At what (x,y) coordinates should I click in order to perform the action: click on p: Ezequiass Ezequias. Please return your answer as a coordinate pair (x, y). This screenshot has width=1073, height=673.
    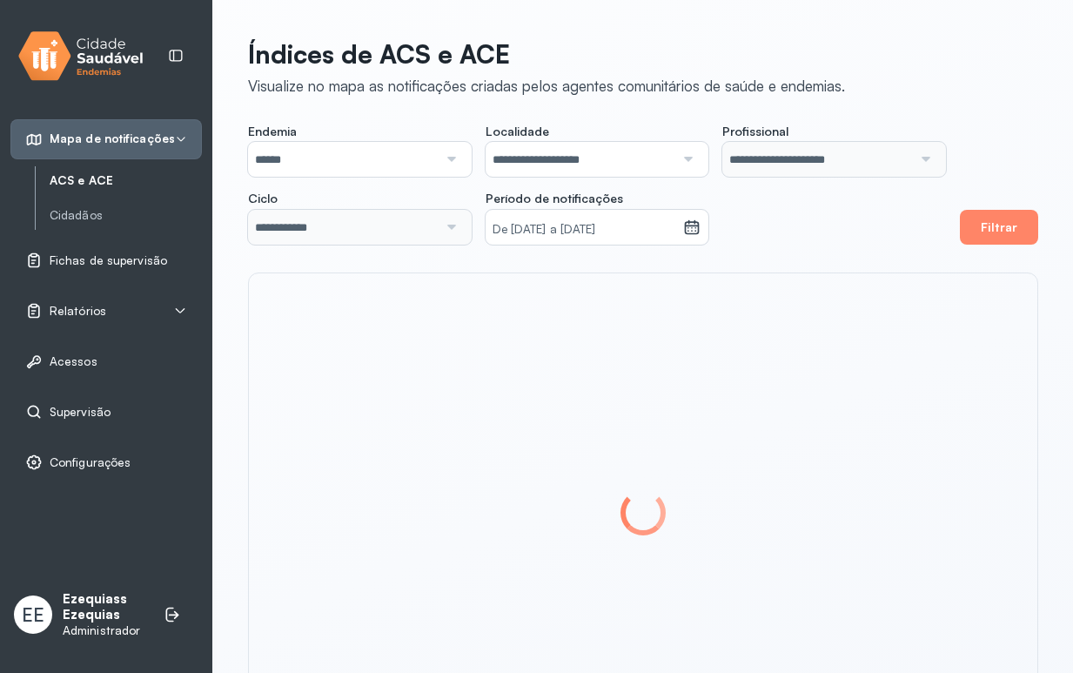
    Looking at the image, I should click on (104, 607).